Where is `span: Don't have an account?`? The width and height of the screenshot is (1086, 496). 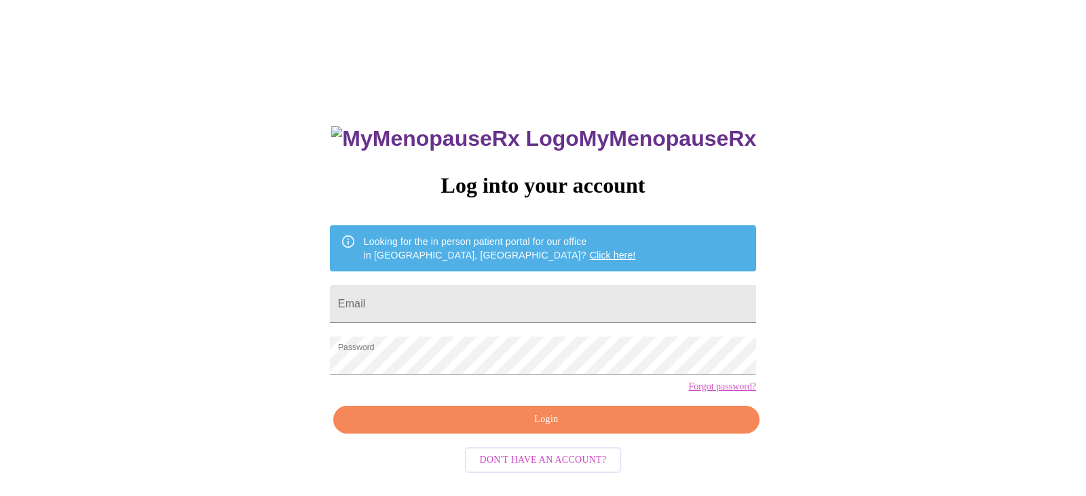
span: Don't have an account? is located at coordinates (543, 460).